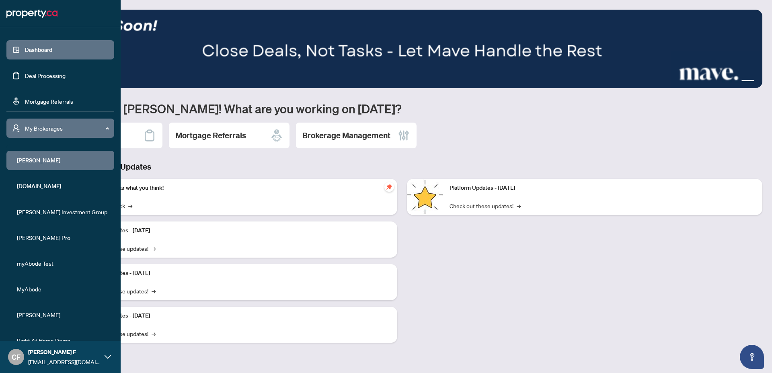  I want to click on h2: Mortgage Referrals, so click(211, 136).